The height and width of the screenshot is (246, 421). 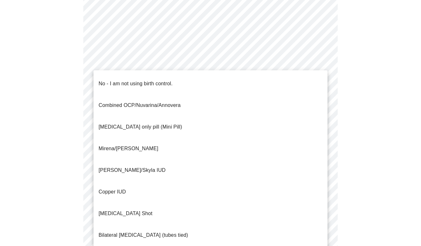 I want to click on p: No - I am not using birth control., so click(x=136, y=84).